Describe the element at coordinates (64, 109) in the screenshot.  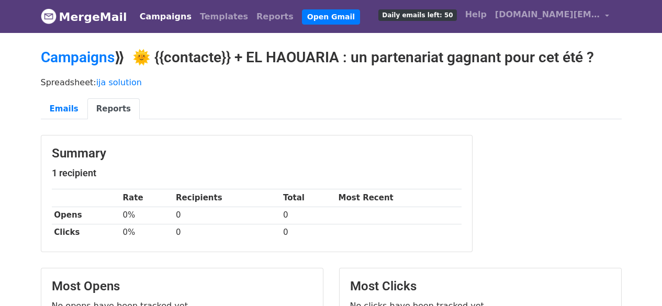
I see `a: Emails` at that location.